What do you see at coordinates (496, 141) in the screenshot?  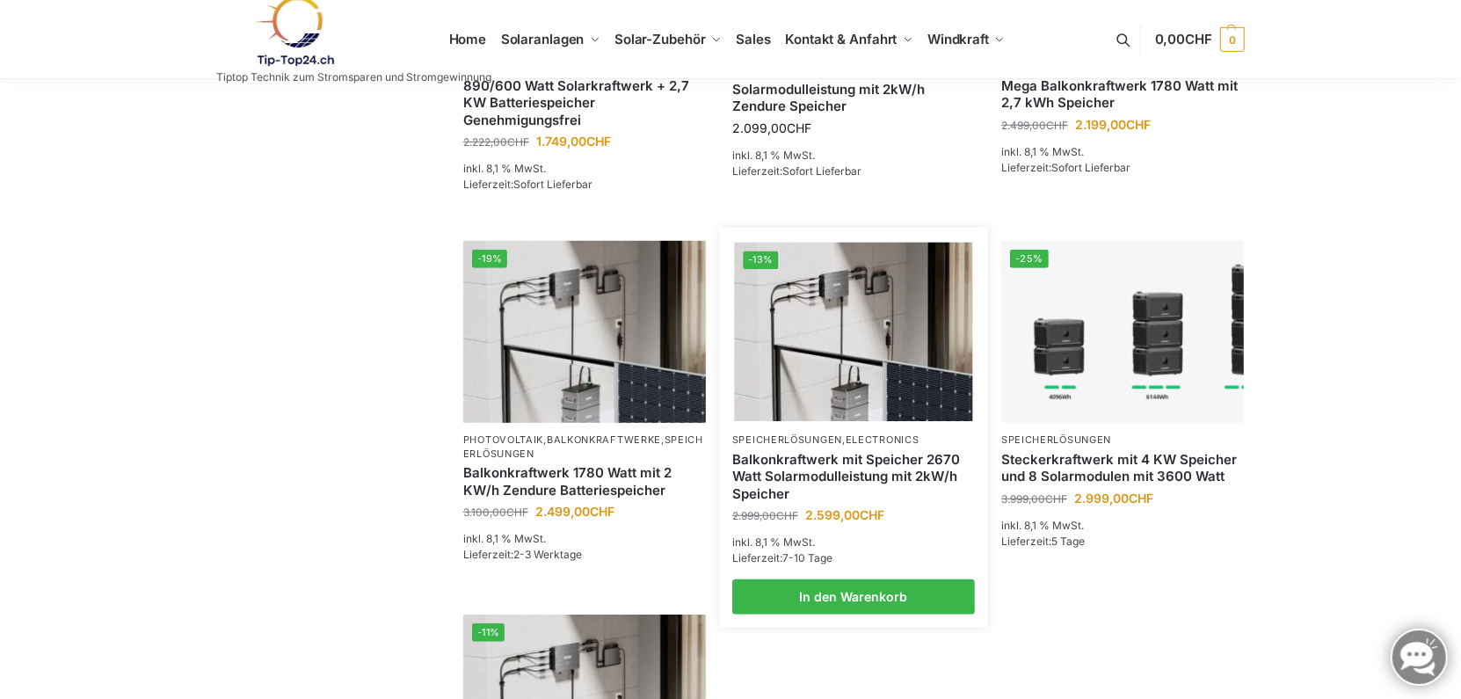 I see `bdi: 2.222,00` at bounding box center [496, 141].